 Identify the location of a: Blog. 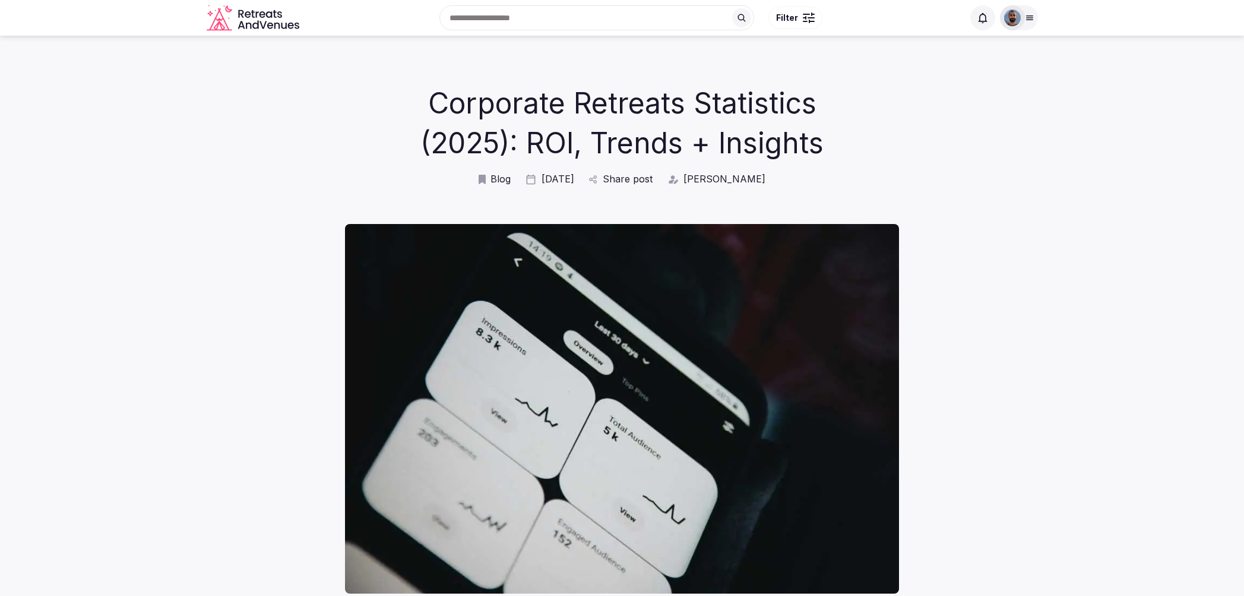
(495, 179).